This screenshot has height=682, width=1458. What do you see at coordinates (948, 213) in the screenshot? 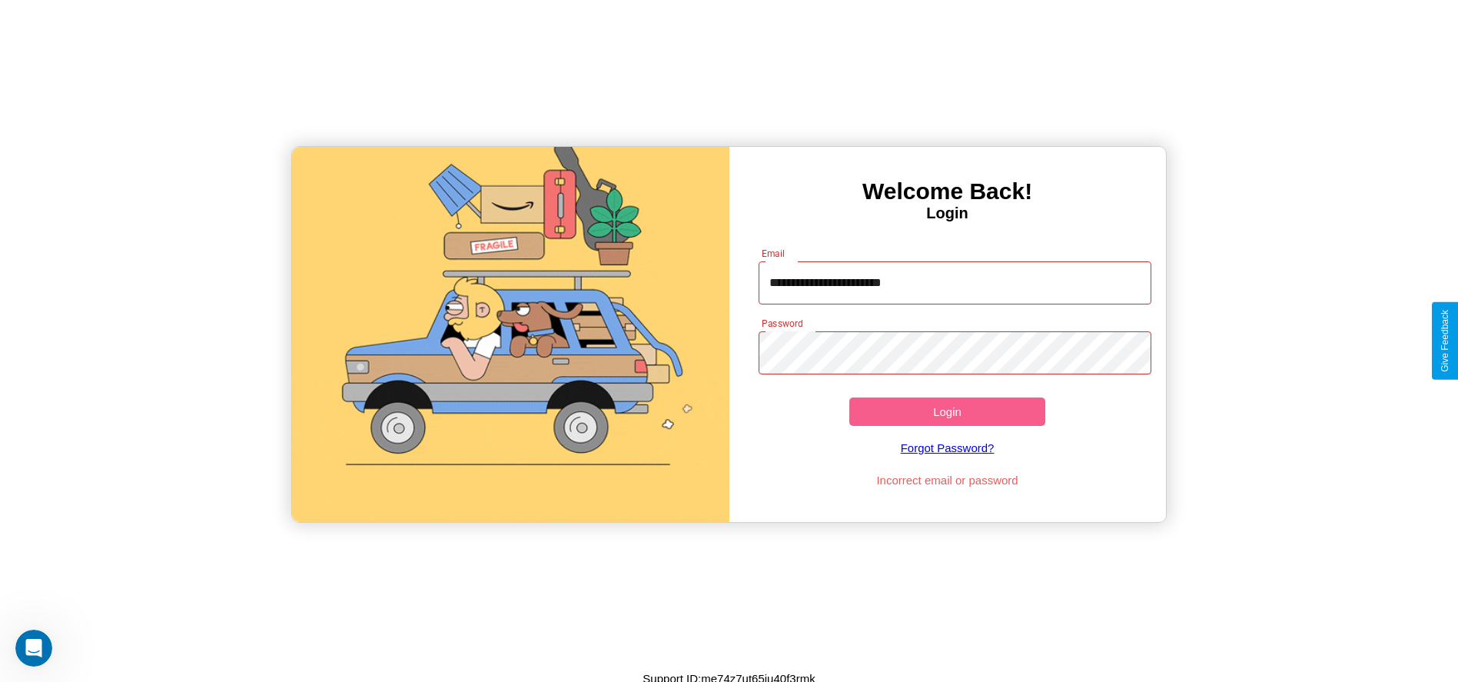
I see `h4: Login` at bounding box center [948, 213].